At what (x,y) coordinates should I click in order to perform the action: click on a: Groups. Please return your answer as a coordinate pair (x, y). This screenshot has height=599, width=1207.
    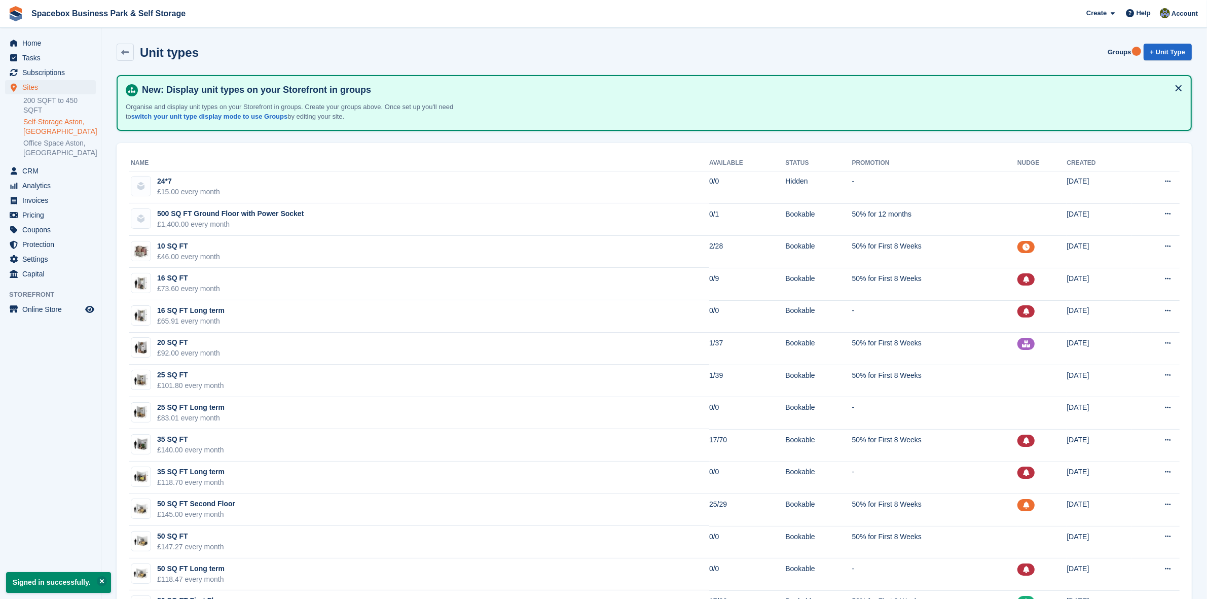
    Looking at the image, I should click on (1119, 52).